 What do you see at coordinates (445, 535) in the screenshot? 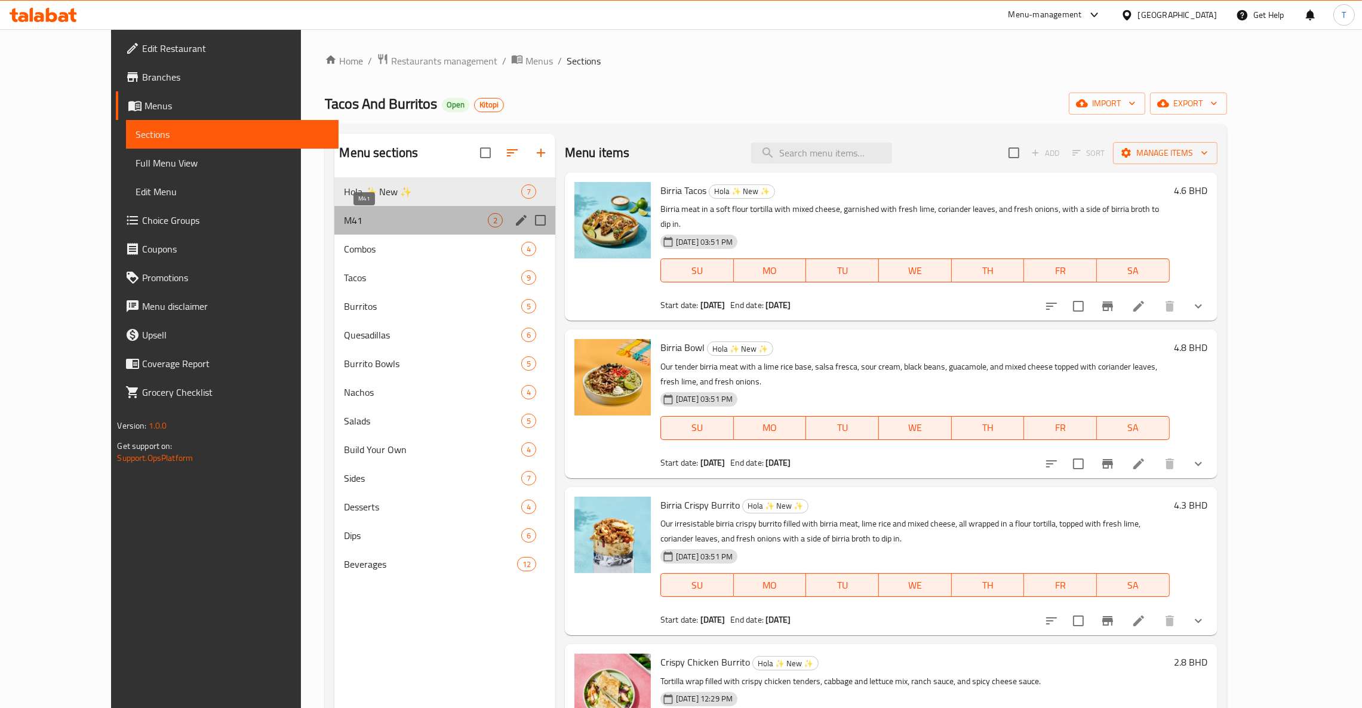
I see `div: Dips6` at bounding box center [445, 535].